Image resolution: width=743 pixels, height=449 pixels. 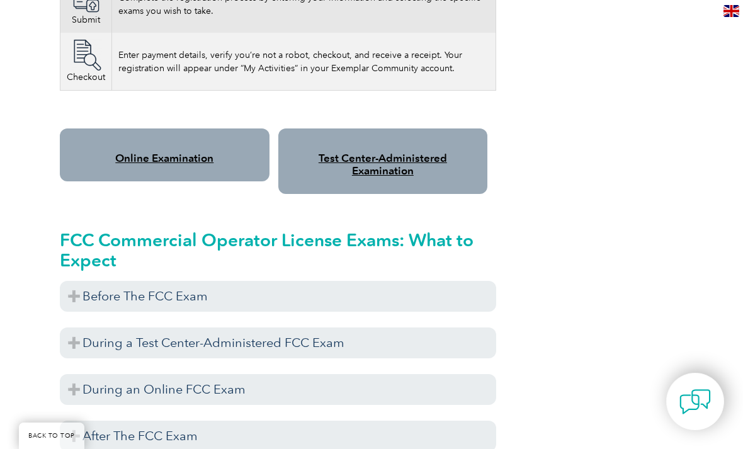 I want to click on img: contact-chat.png, so click(x=695, y=402).